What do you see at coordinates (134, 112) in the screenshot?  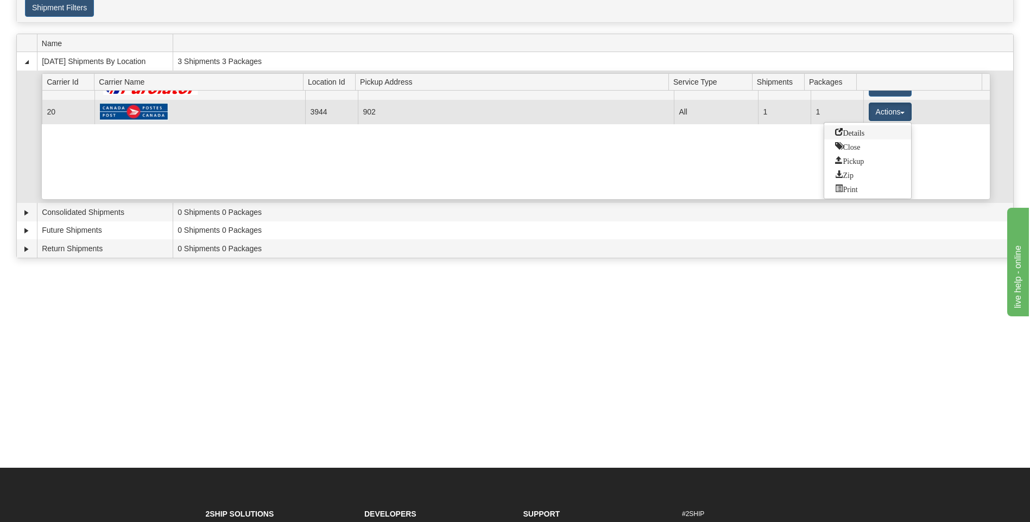 I see `img: Canada Post` at bounding box center [134, 112].